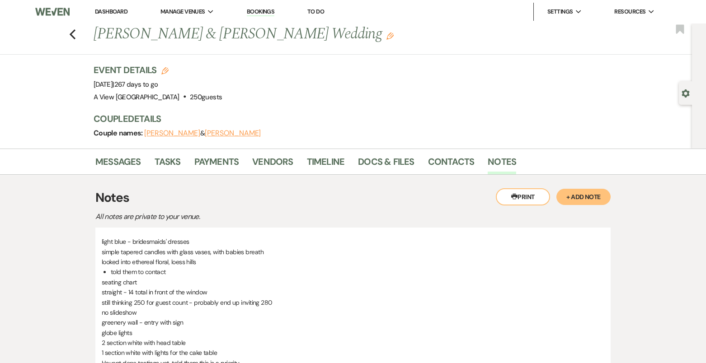  I want to click on p: globe lights, so click(353, 333).